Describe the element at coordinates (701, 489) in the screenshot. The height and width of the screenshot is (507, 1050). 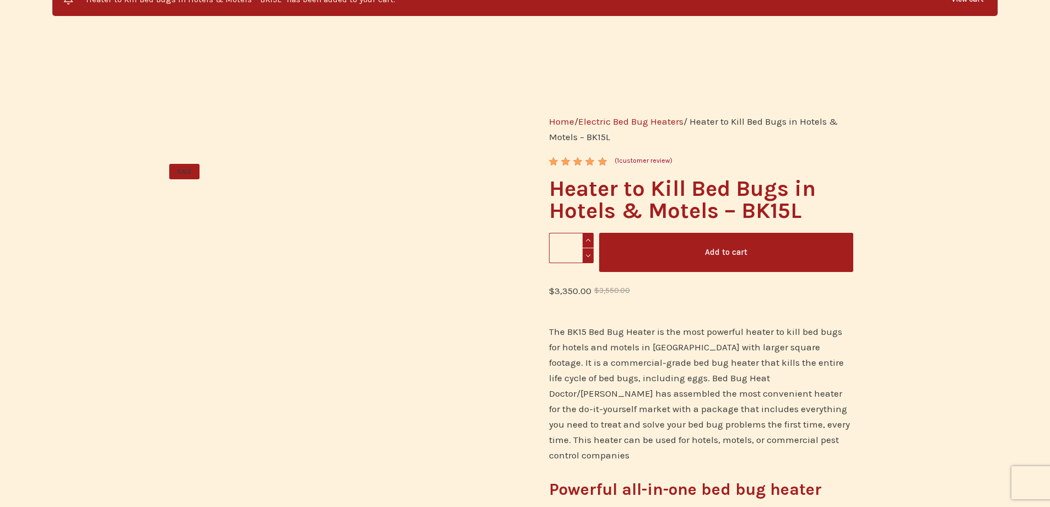
I see `h3: Powerful all-in-one bed bug heater` at that location.